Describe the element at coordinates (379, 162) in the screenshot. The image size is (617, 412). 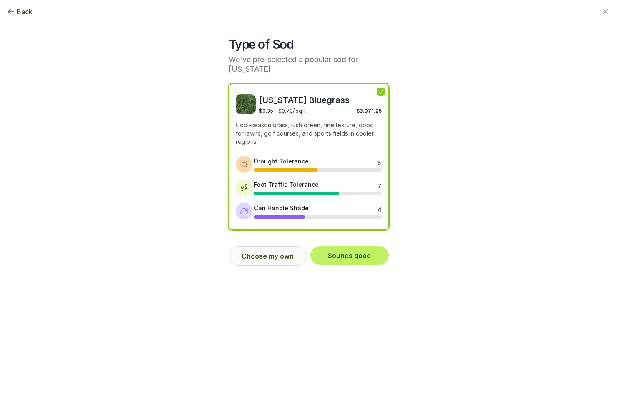
I see `div: 5` at that location.